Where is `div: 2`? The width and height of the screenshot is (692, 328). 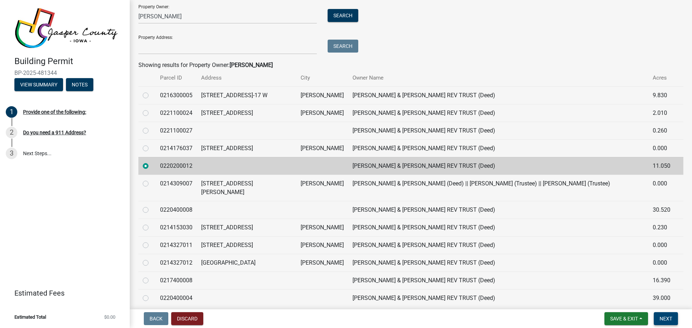 div: 2 is located at coordinates (12, 133).